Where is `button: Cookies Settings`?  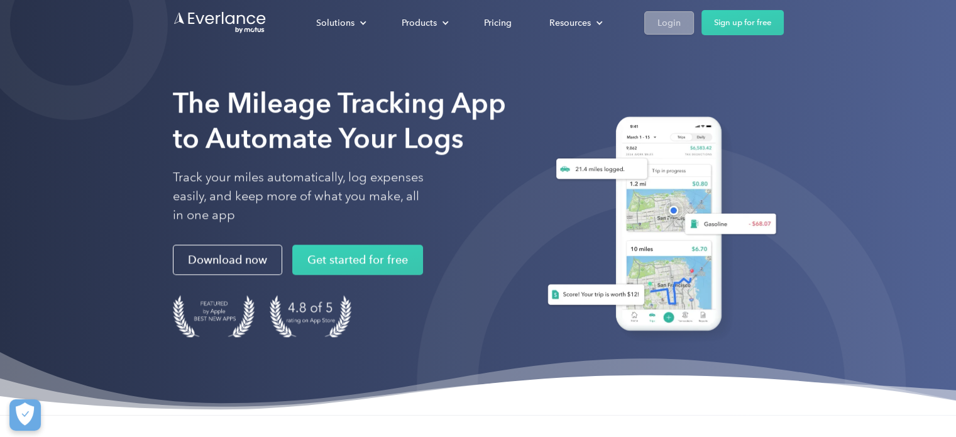
button: Cookies Settings is located at coordinates (25, 415).